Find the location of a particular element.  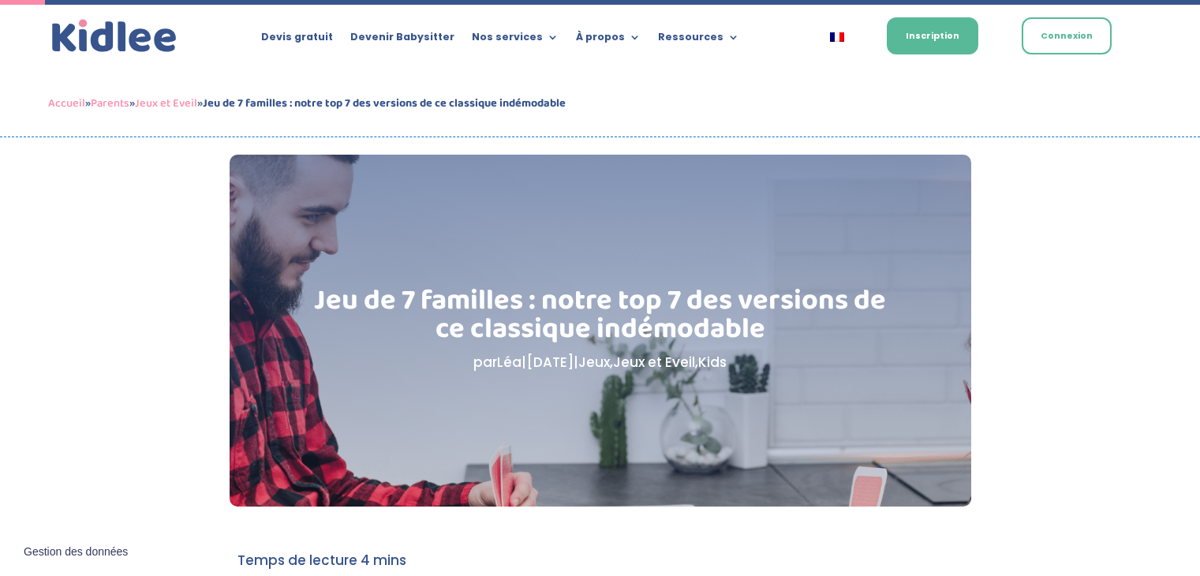

span: Gestion des données is located at coordinates (76, 552).